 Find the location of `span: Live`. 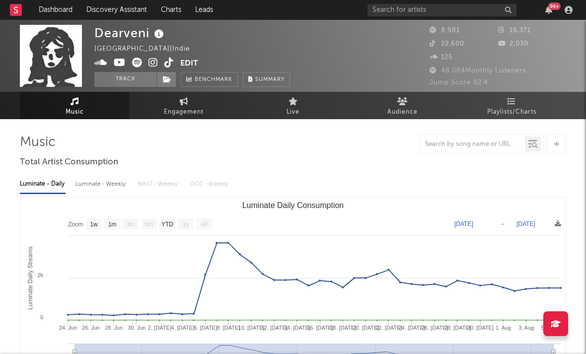

span: Live is located at coordinates (293, 112).